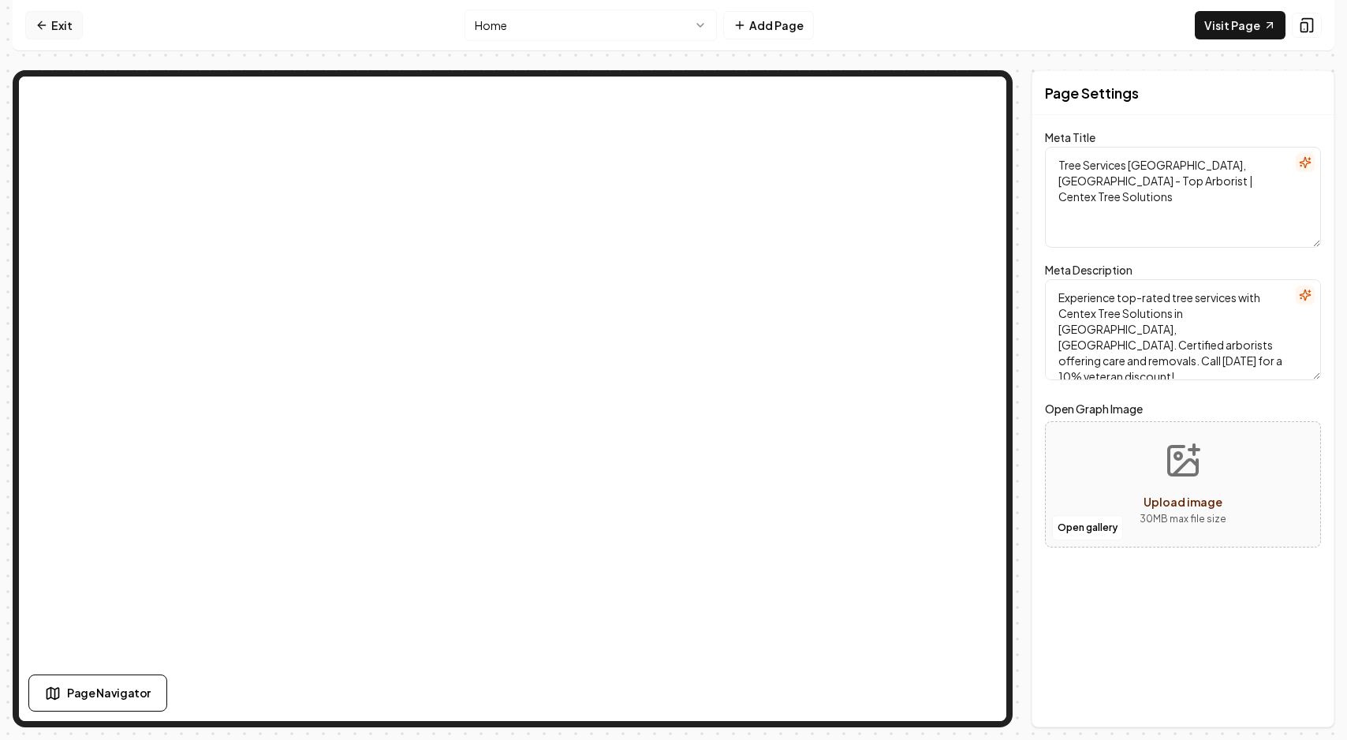 Image resolution: width=1347 pixels, height=740 pixels. What do you see at coordinates (109, 693) in the screenshot?
I see `span: Page Navigator` at bounding box center [109, 693].